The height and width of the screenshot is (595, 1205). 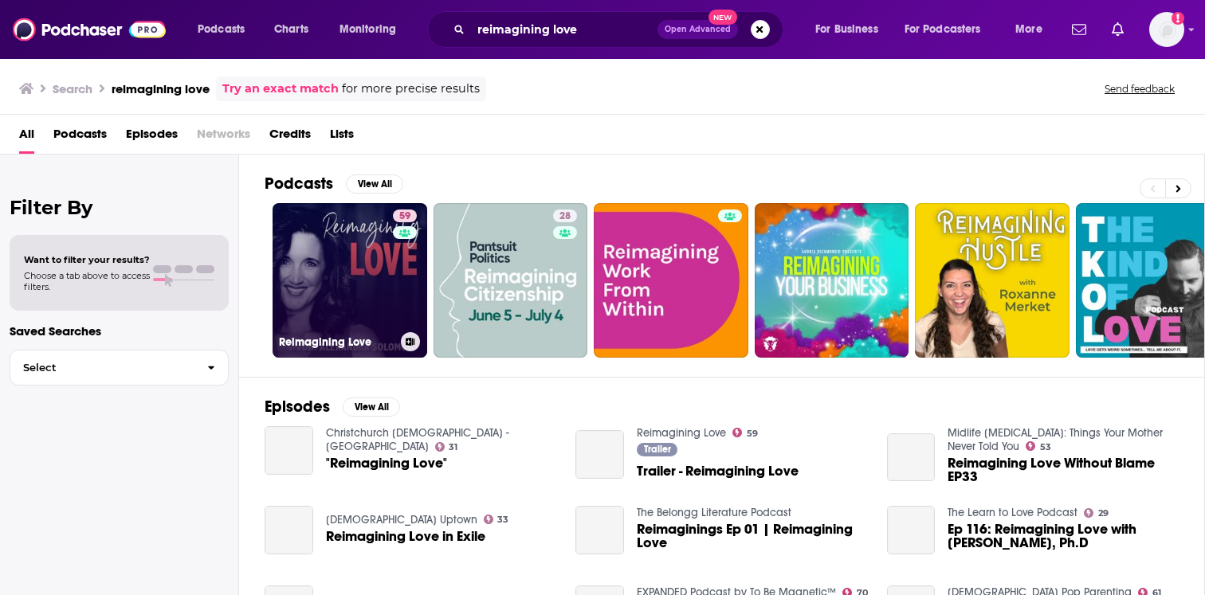 I want to click on a: Podchaser - Follow, Share and Rate Podcasts, so click(x=89, y=29).